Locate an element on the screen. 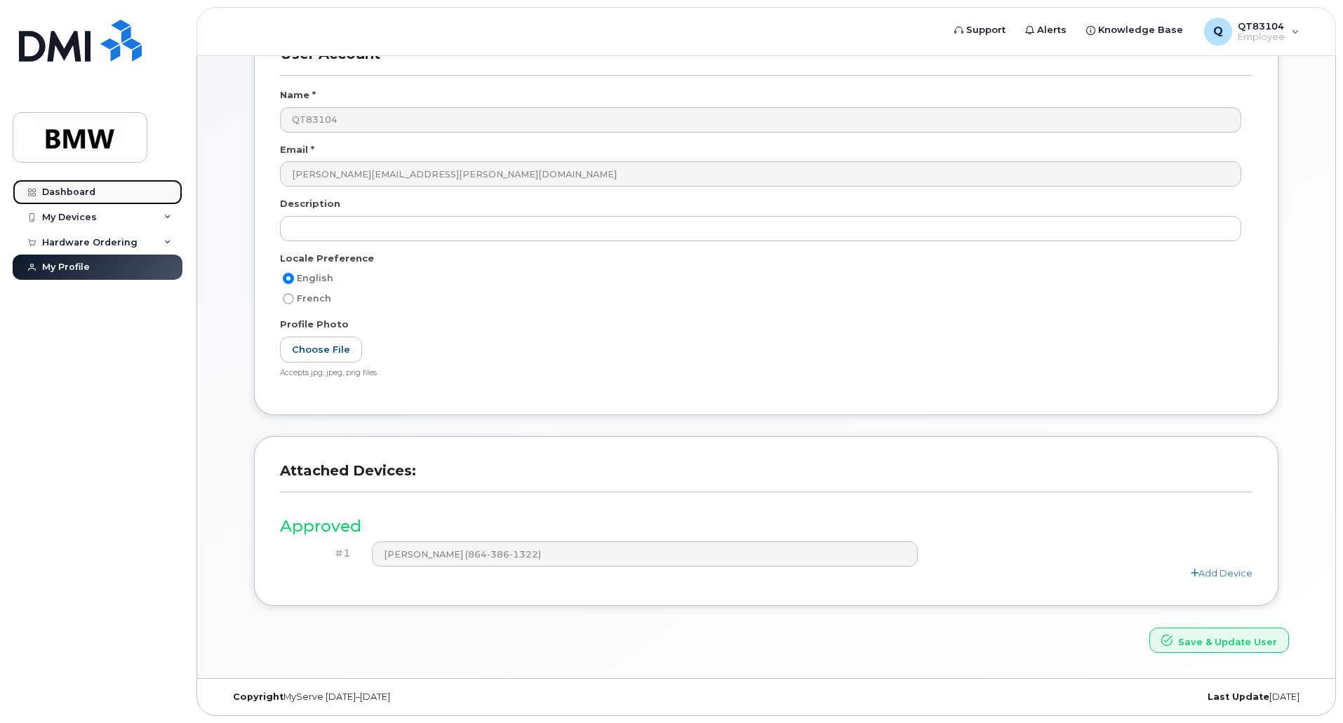  label: Locale Preference is located at coordinates (327, 258).